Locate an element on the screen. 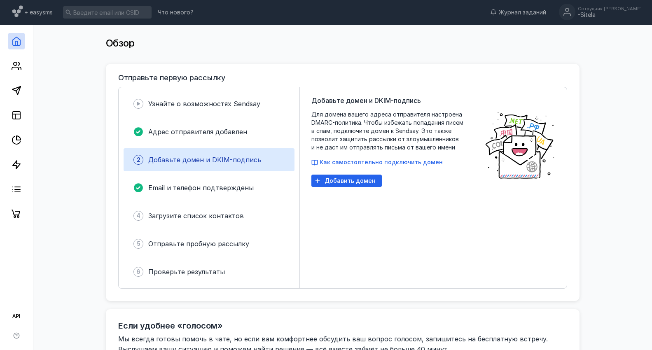 This screenshot has height=350, width=652. span: Загрузите список контактов is located at coordinates (196, 216).